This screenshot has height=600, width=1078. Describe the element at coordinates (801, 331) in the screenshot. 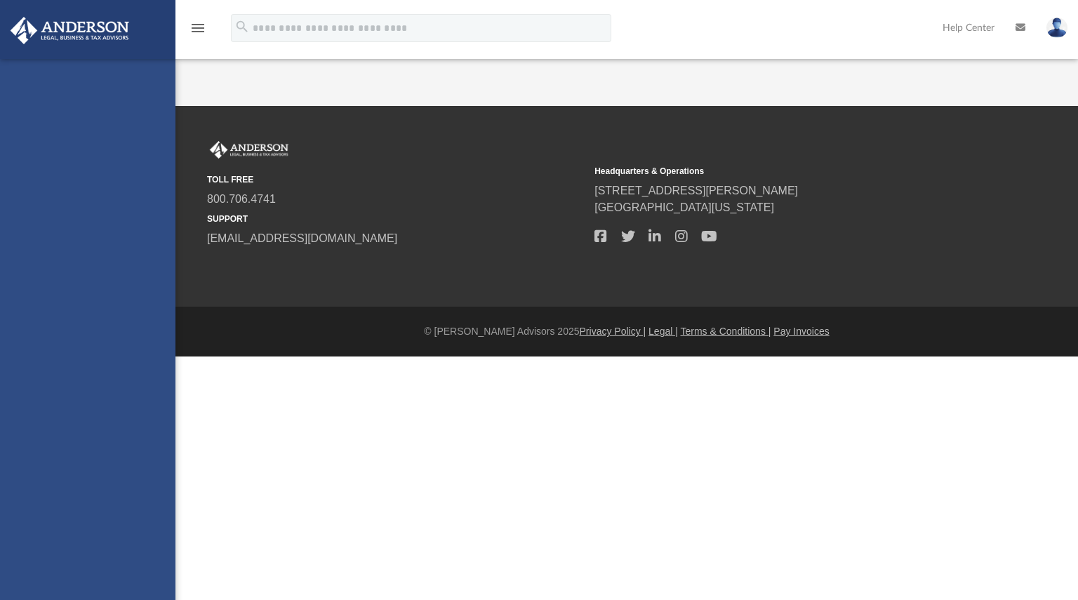

I see `a: Pay Invoices` at that location.